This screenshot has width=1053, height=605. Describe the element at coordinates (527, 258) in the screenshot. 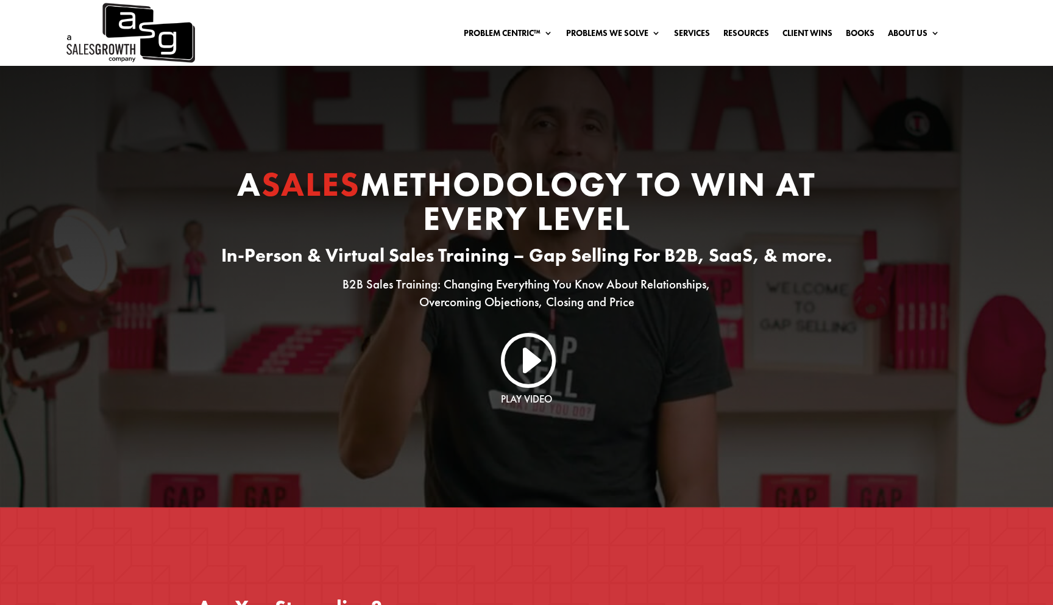

I see `h3: In-Person & Virtual Sales Training – Gap Selling For B2B, SaaS, & more.` at that location.